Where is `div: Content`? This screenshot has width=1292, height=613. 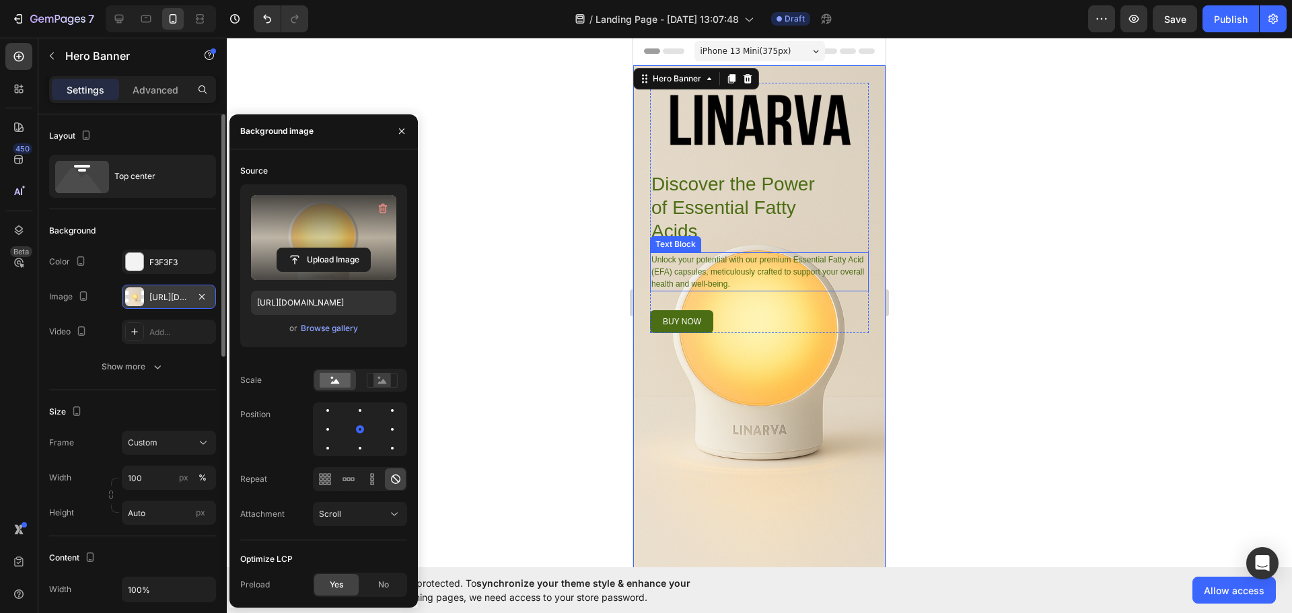
div: Content is located at coordinates (73, 558).